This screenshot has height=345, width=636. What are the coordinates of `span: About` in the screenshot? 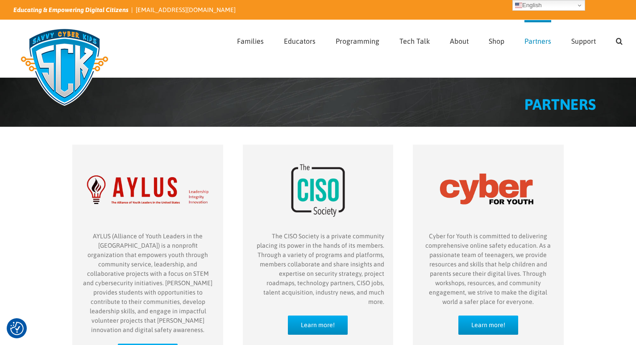 It's located at (459, 41).